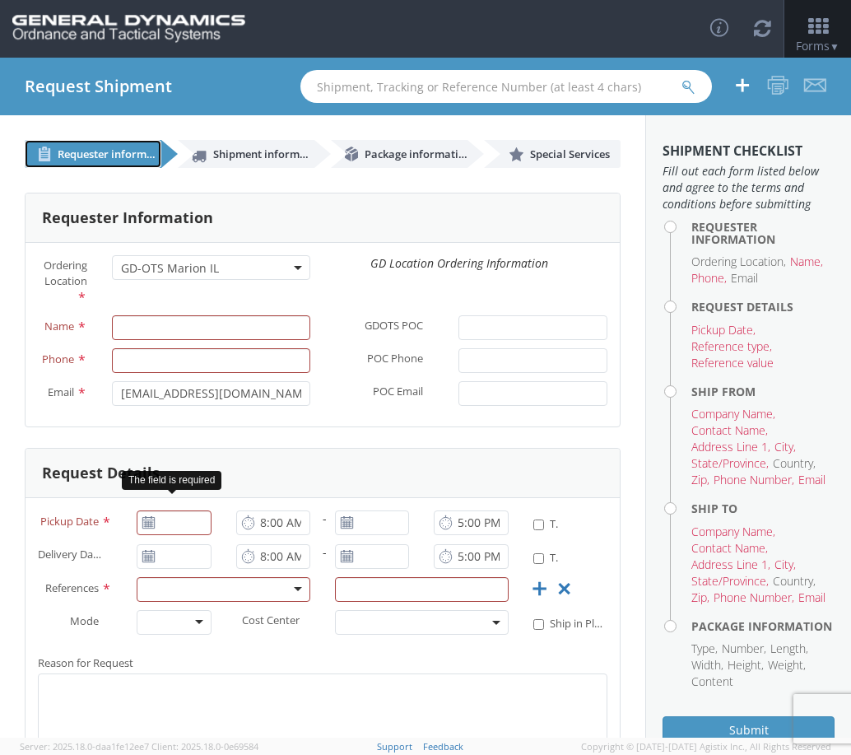 This screenshot has width=851, height=755. I want to click on a: Package information, so click(399, 154).